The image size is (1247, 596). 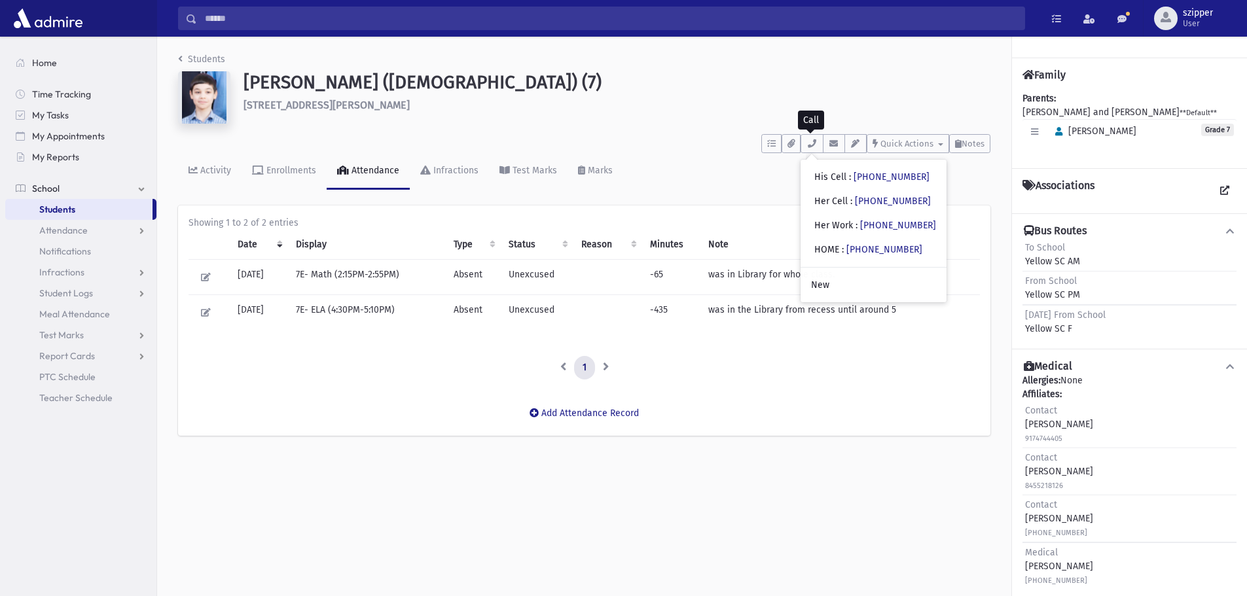 I want to click on span: My Appointments, so click(x=68, y=136).